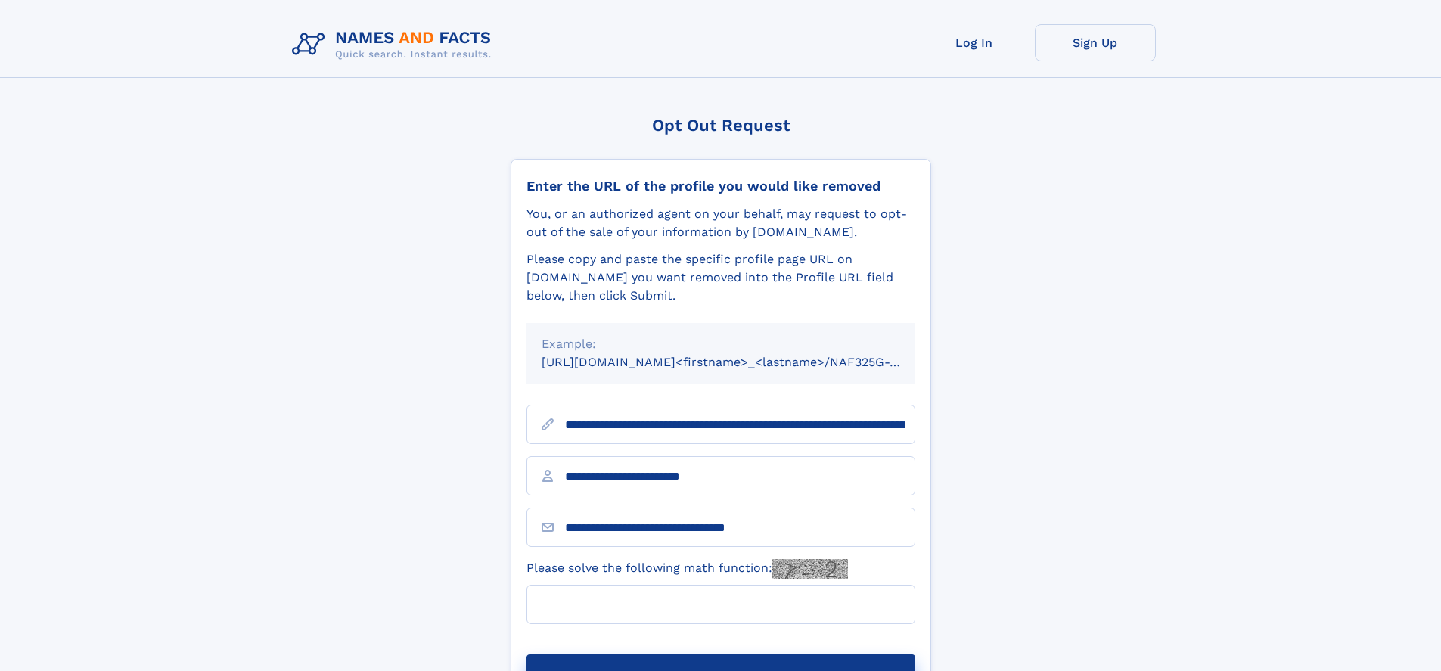 Image resolution: width=1441 pixels, height=671 pixels. Describe the element at coordinates (721, 223) in the screenshot. I see `div: You, or an authorized agent on your behalf, may request to opt-out of the sale of your informatio...` at that location.